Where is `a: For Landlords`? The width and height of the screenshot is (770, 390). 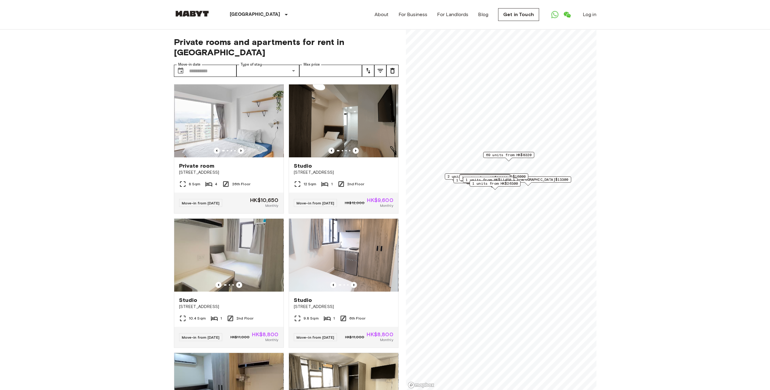 a: For Landlords is located at coordinates (453, 15).